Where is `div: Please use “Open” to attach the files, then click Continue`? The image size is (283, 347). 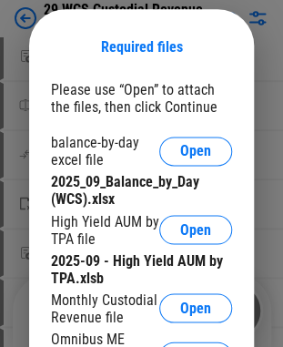
div: Please use “Open” to attach the files, then click Continue is located at coordinates (141, 98).